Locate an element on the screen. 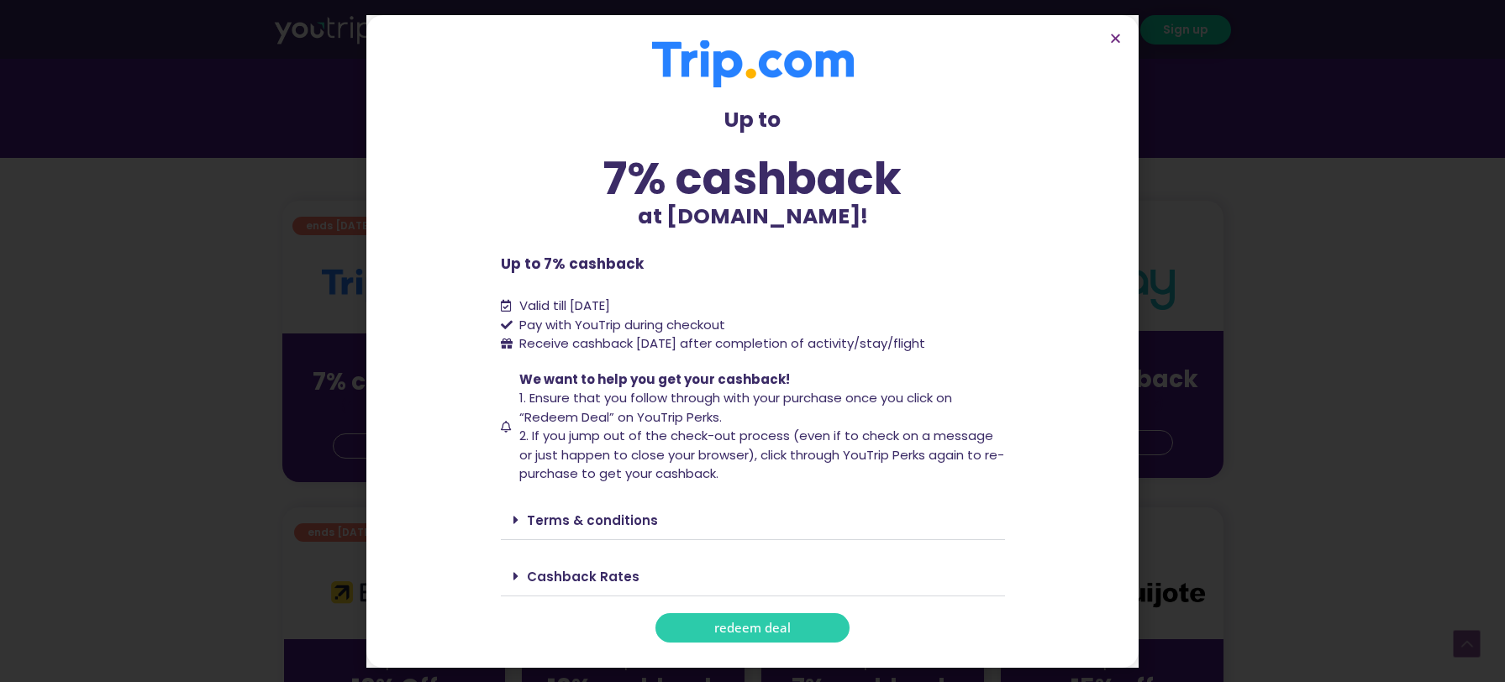  span: redeem deal is located at coordinates (752, 628).